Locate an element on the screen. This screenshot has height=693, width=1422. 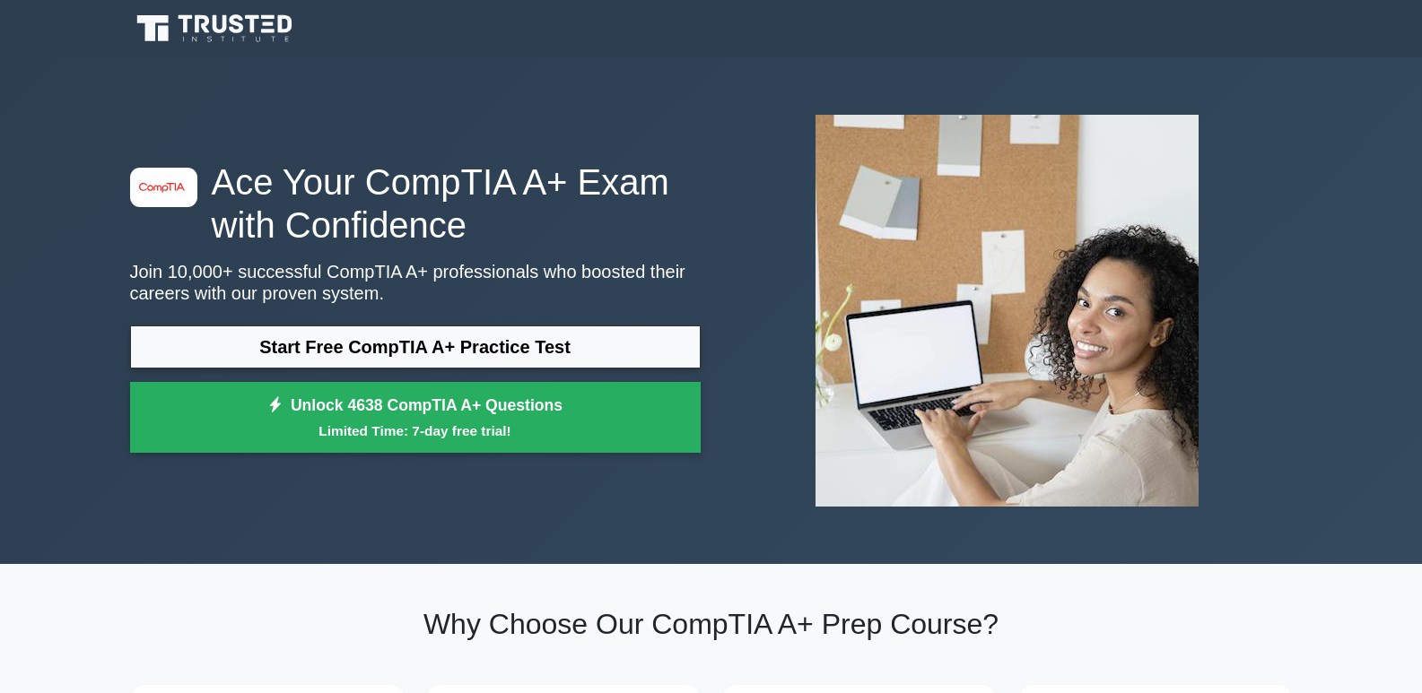
small: Limited Time: 7-day free trial! is located at coordinates (415, 431).